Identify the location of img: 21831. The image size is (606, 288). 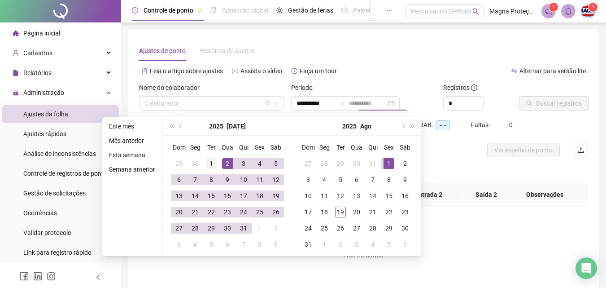
(588, 11).